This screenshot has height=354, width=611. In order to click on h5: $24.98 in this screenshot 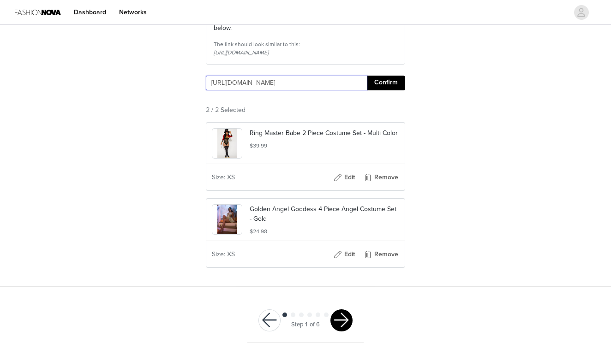, I will do `click(324, 231)`.